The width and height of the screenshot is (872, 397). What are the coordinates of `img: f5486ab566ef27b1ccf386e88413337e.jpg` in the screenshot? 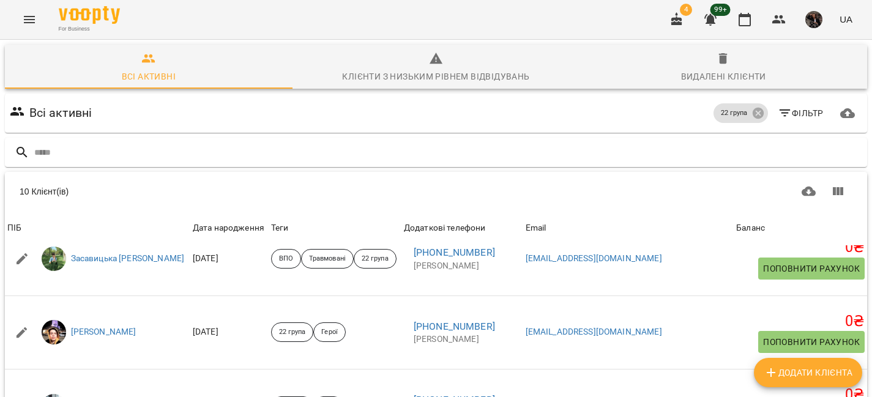 It's located at (54, 332).